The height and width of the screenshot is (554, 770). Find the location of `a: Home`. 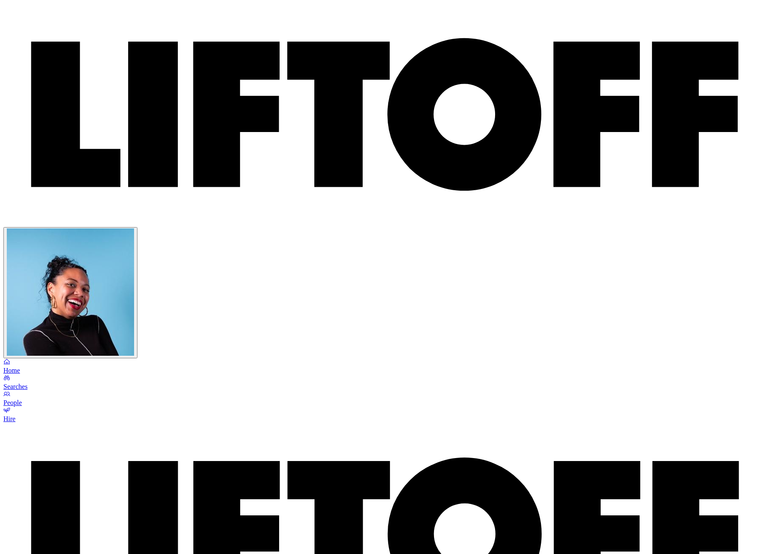

a: Home is located at coordinates (385, 367).